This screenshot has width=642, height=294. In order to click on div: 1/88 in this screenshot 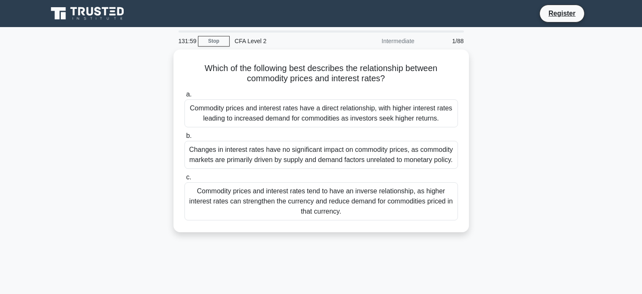, I will do `click(444, 41)`.